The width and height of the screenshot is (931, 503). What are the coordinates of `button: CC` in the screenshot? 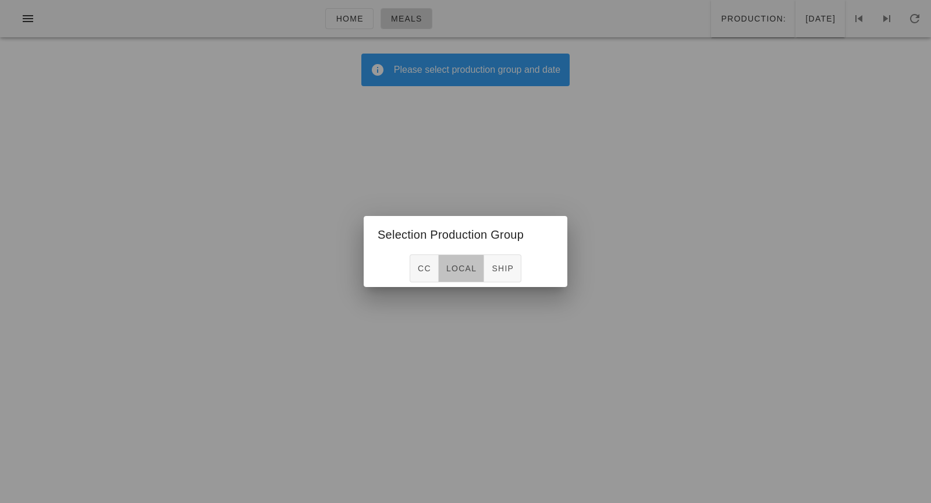 It's located at (424, 268).